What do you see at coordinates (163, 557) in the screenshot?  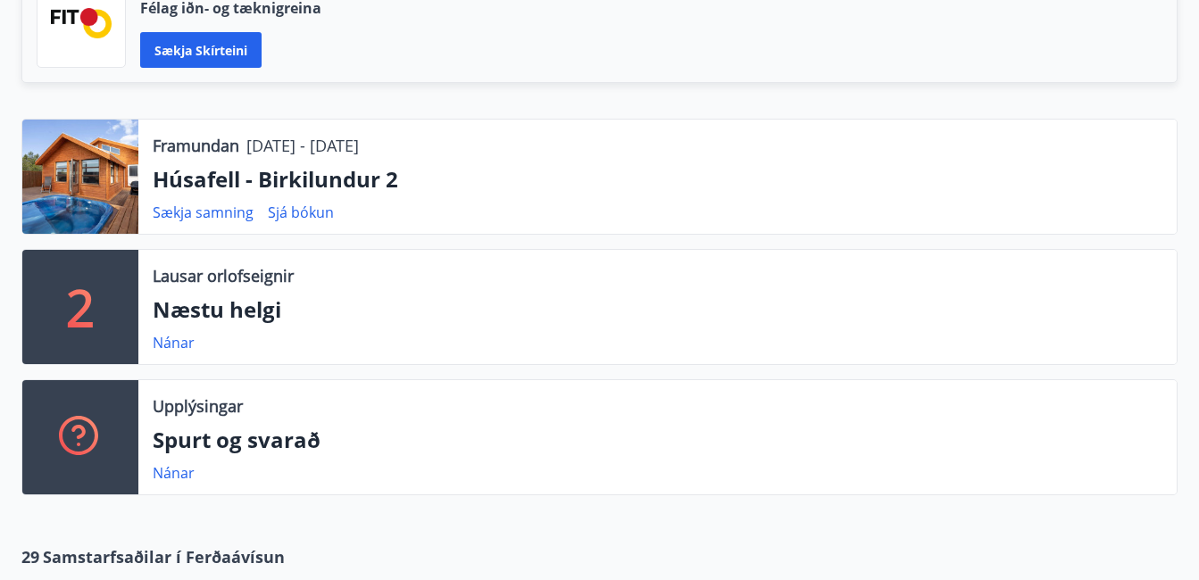 I see `span: Samstarfsaðilar í Ferðaávísun` at bounding box center [163, 557].